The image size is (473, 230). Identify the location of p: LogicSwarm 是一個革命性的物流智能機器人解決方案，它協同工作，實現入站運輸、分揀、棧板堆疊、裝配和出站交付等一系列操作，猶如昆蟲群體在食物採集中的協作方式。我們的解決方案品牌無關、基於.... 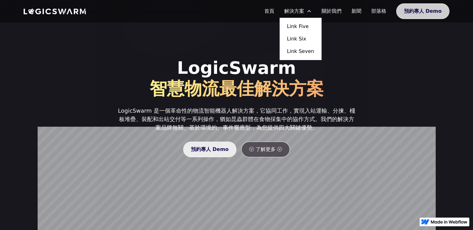
(237, 119).